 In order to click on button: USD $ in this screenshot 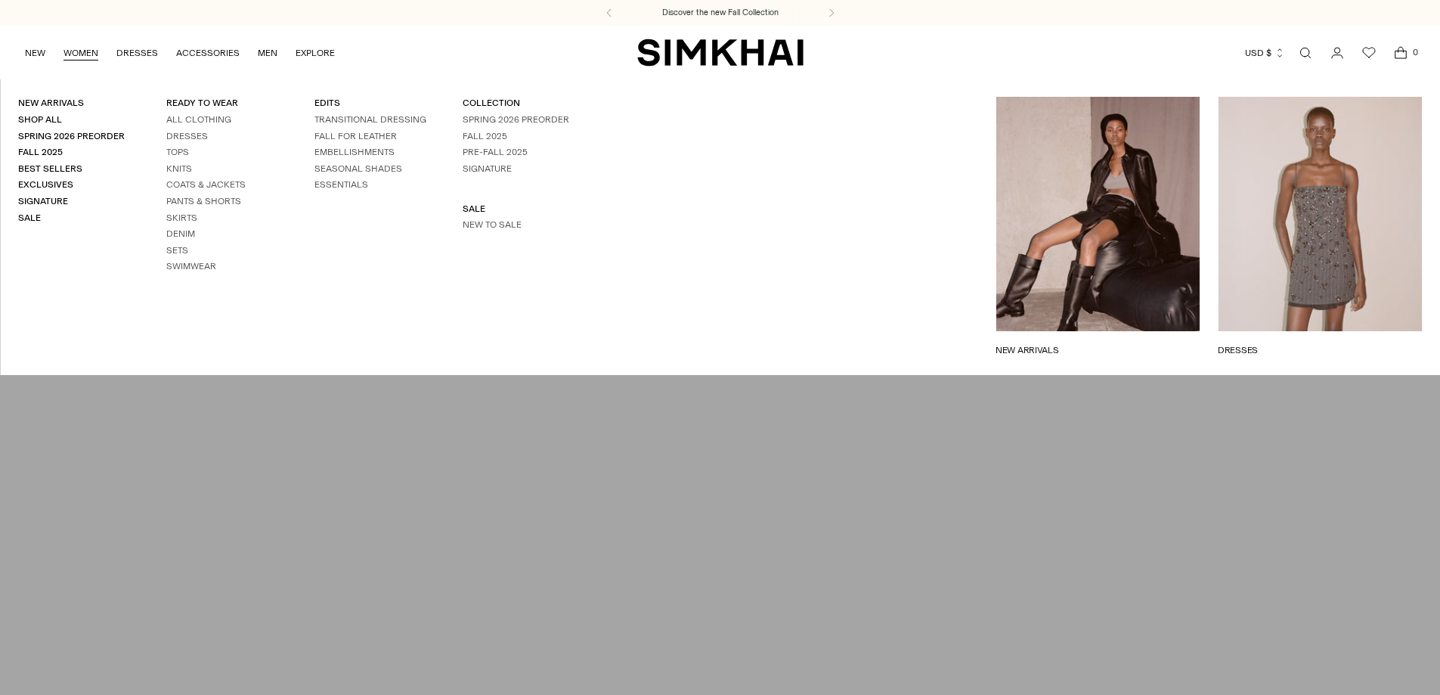, I will do `click(1265, 53)`.